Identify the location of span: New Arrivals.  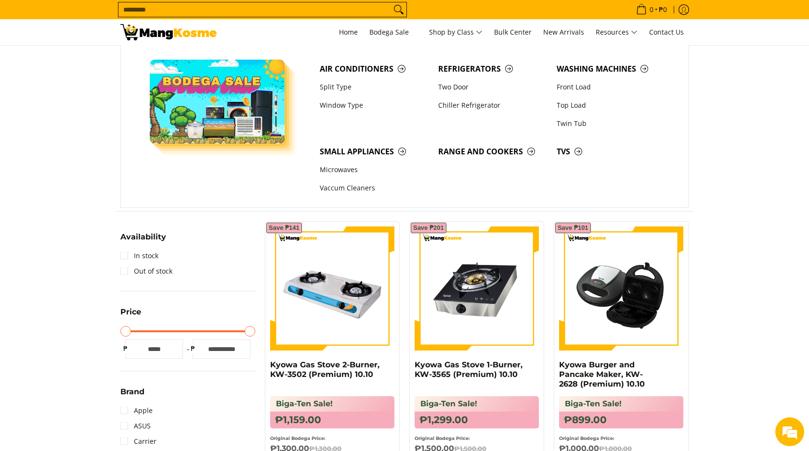
(563, 32).